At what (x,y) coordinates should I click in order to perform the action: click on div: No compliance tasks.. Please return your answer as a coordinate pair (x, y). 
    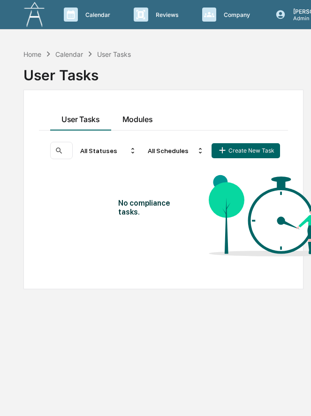
    Looking at the image, I should click on (152, 208).